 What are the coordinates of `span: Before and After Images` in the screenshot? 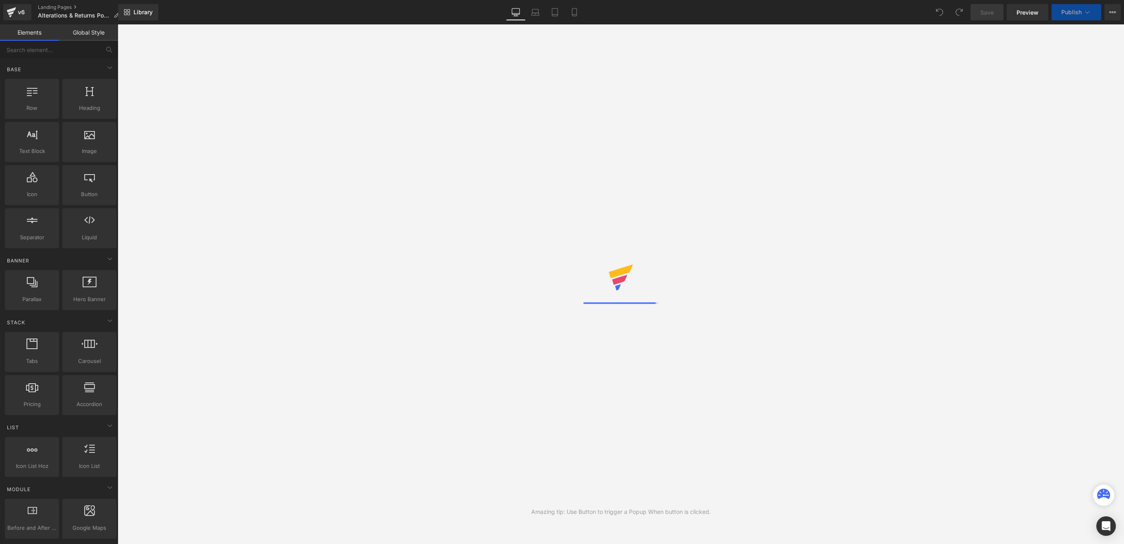 It's located at (32, 528).